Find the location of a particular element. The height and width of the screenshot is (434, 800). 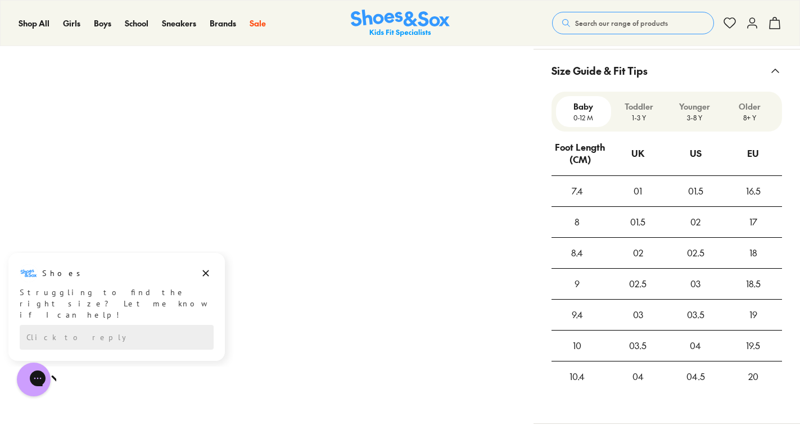

div: 9 is located at coordinates (578, 284).